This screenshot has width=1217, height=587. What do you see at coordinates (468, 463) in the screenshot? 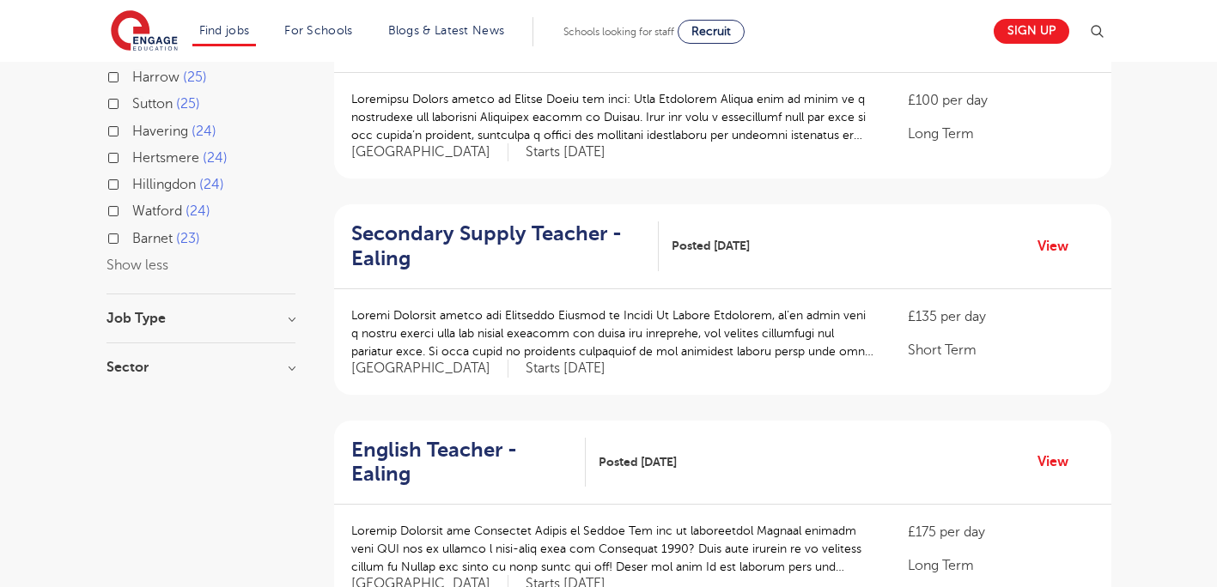
I see `a: English Teacher - Ealing` at bounding box center [468, 463].